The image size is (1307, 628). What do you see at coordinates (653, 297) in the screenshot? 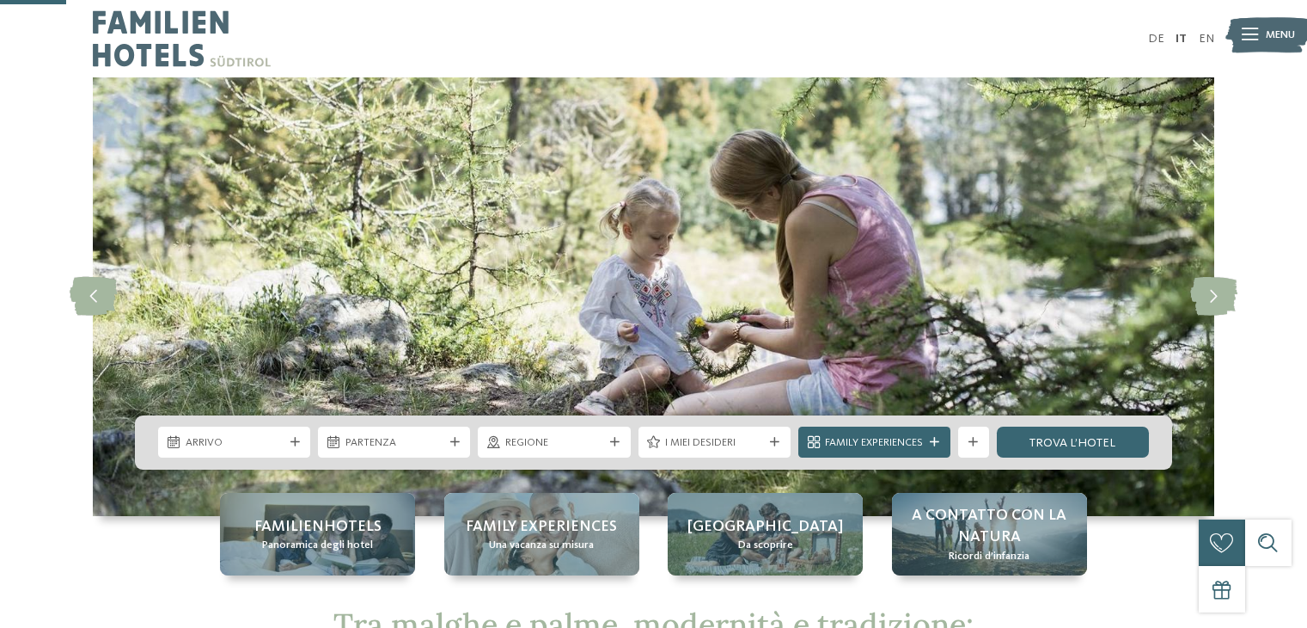
I see `img: Family hotel a Merano: varietà allo stato puro!` at bounding box center [653, 297].